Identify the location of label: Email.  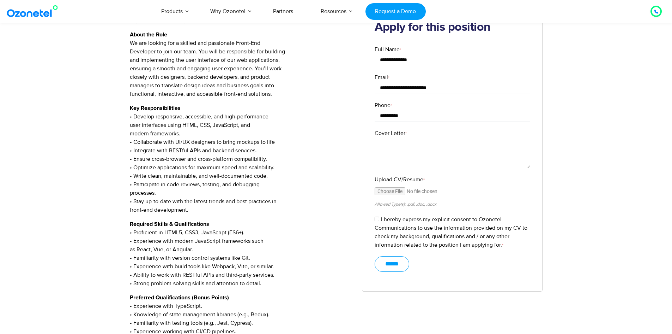
(453, 77).